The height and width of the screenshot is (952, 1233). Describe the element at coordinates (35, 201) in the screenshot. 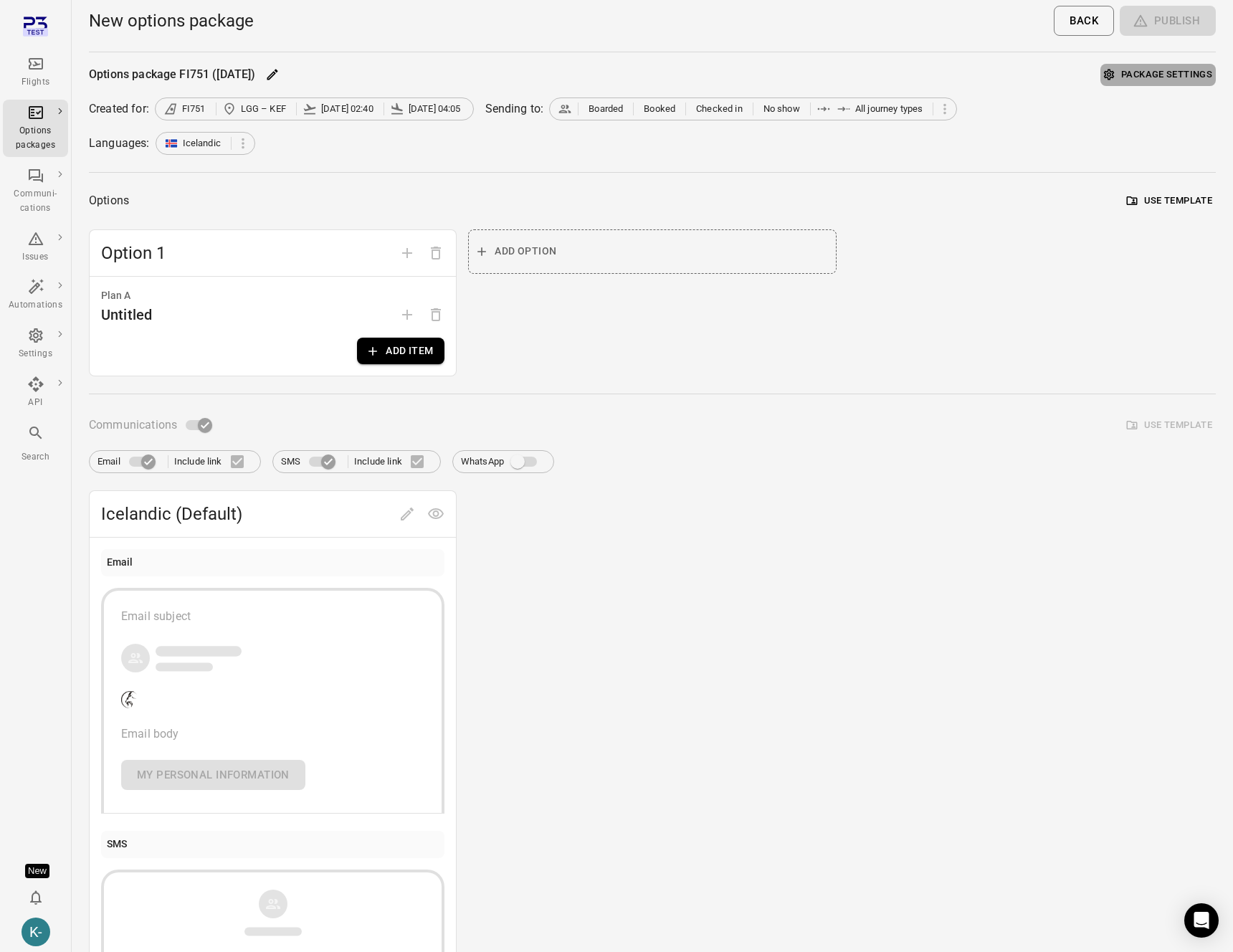

I see `div: Communi-cations` at that location.